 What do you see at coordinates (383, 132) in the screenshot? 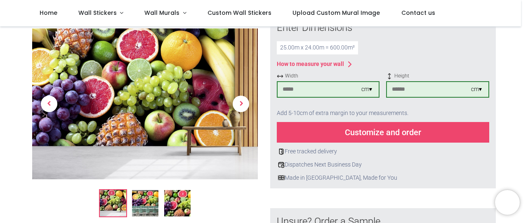
I see `div: Customize and order` at bounding box center [383, 132].